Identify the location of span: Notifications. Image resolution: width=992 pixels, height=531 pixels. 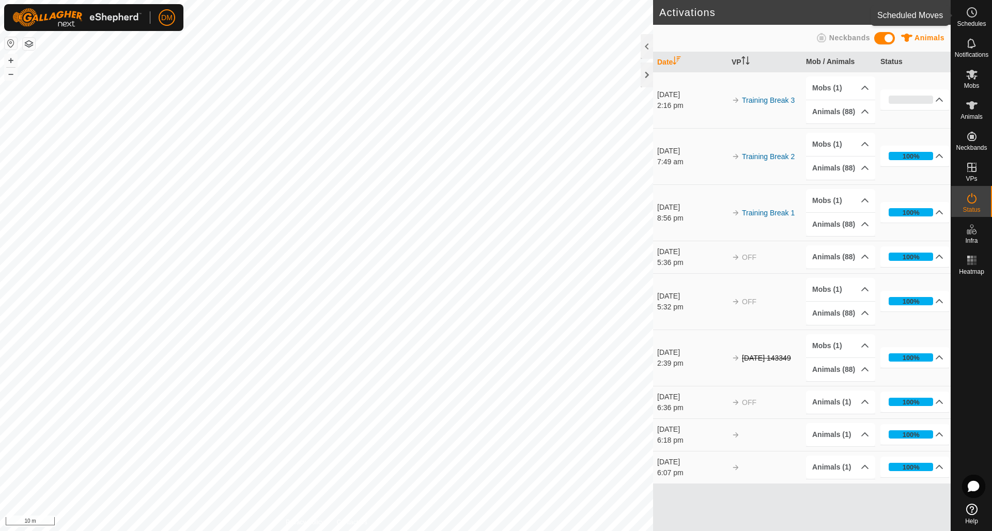
(971, 55).